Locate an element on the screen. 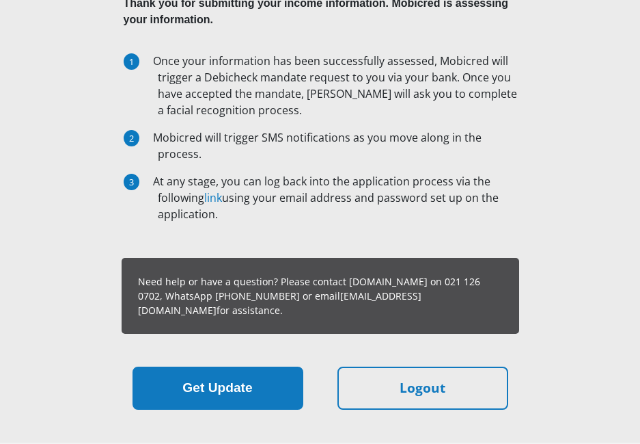 This screenshot has width=640, height=444. li: Mobicred will trigger SMS notifications as you move along in the process. is located at coordinates (338, 146).